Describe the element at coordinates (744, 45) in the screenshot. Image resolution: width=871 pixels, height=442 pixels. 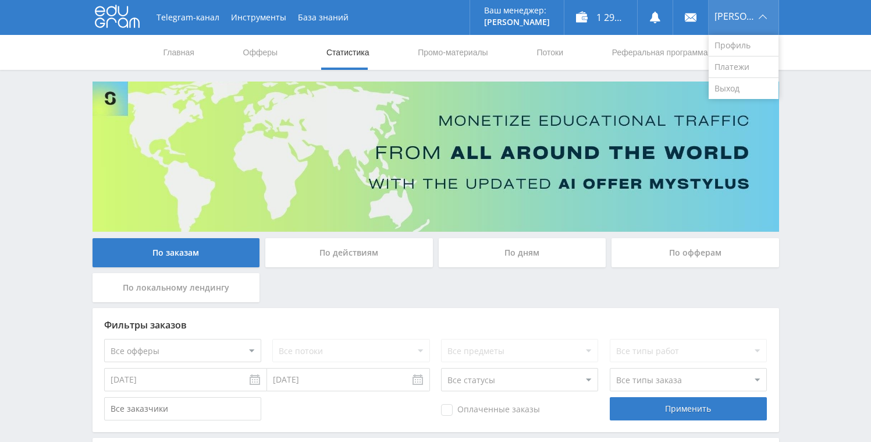
I see `a: Профиль` at that location.